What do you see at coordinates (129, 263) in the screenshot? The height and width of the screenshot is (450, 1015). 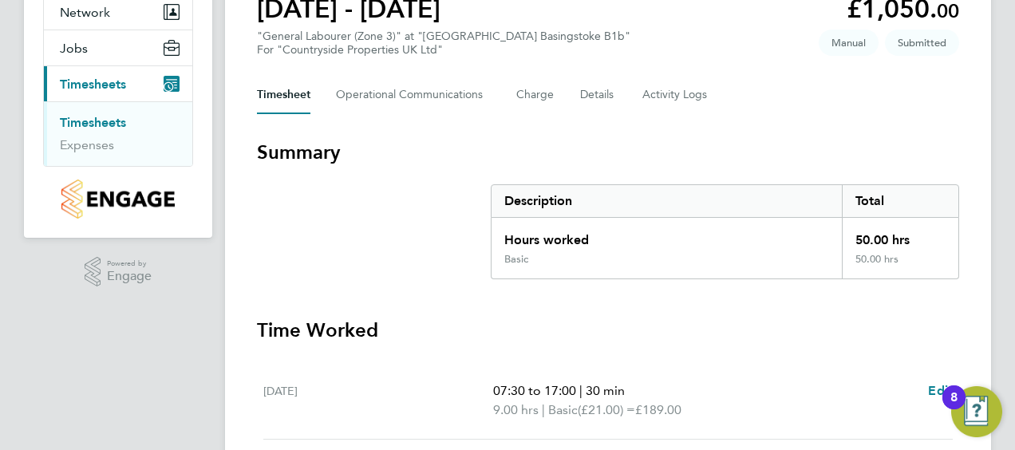 I see `span: Powered by` at bounding box center [129, 263].